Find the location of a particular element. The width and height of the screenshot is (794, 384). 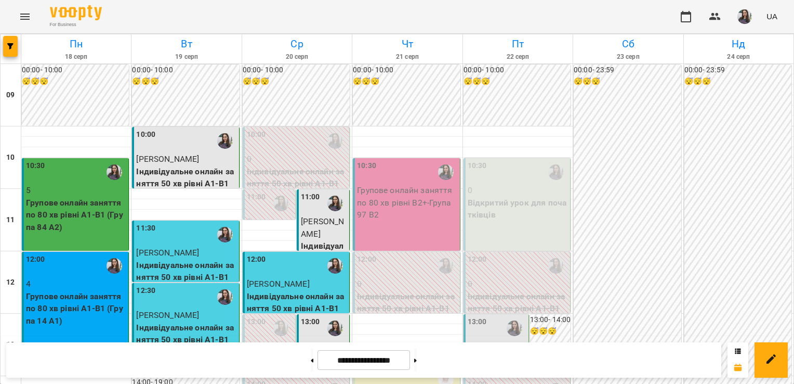

h6: 12 is located at coordinates (10, 282).